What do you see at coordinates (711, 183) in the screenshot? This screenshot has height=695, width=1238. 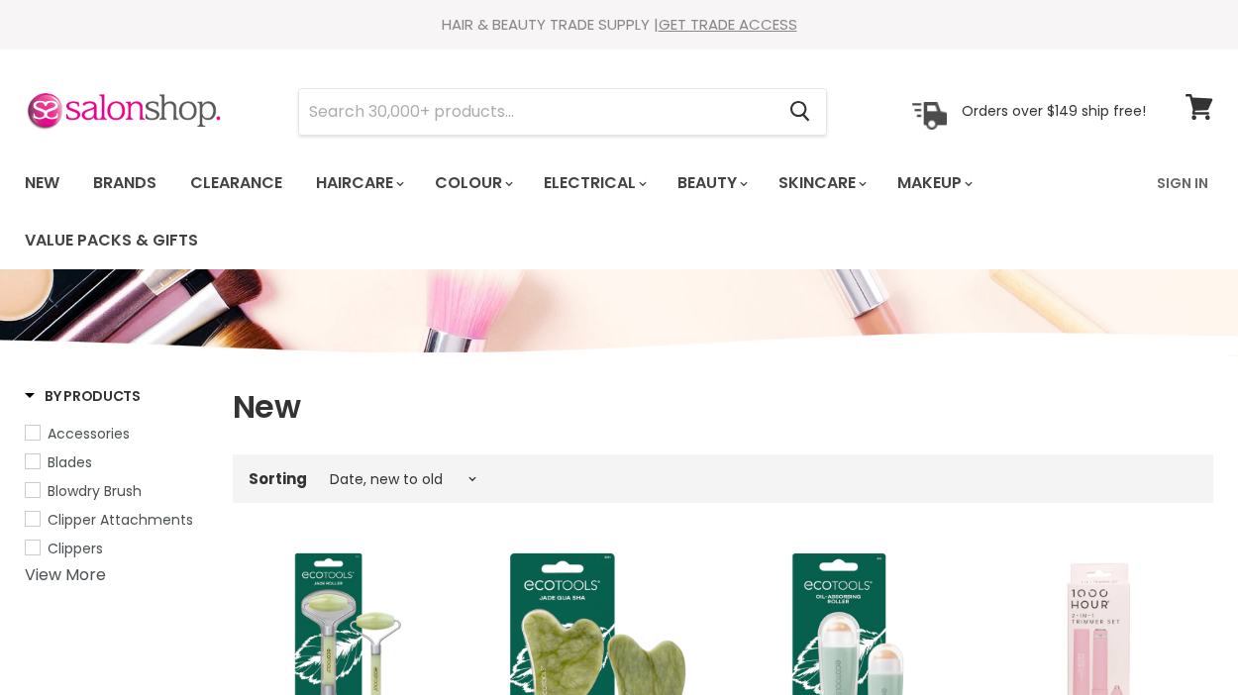 I see `a: Beauty` at bounding box center [711, 183].